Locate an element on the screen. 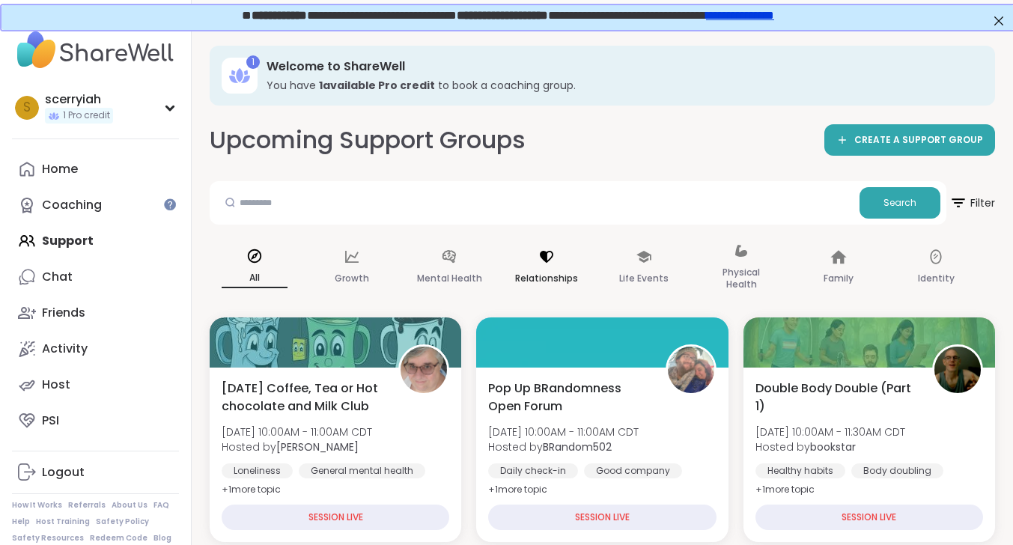  a: Host Training is located at coordinates (63, 522).